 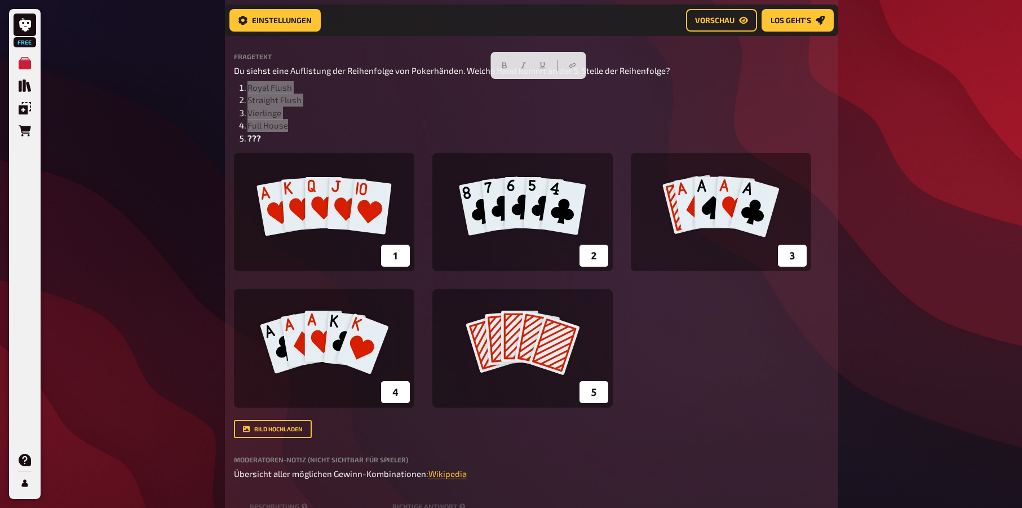 I want to click on span: Los geht's, so click(x=791, y=20).